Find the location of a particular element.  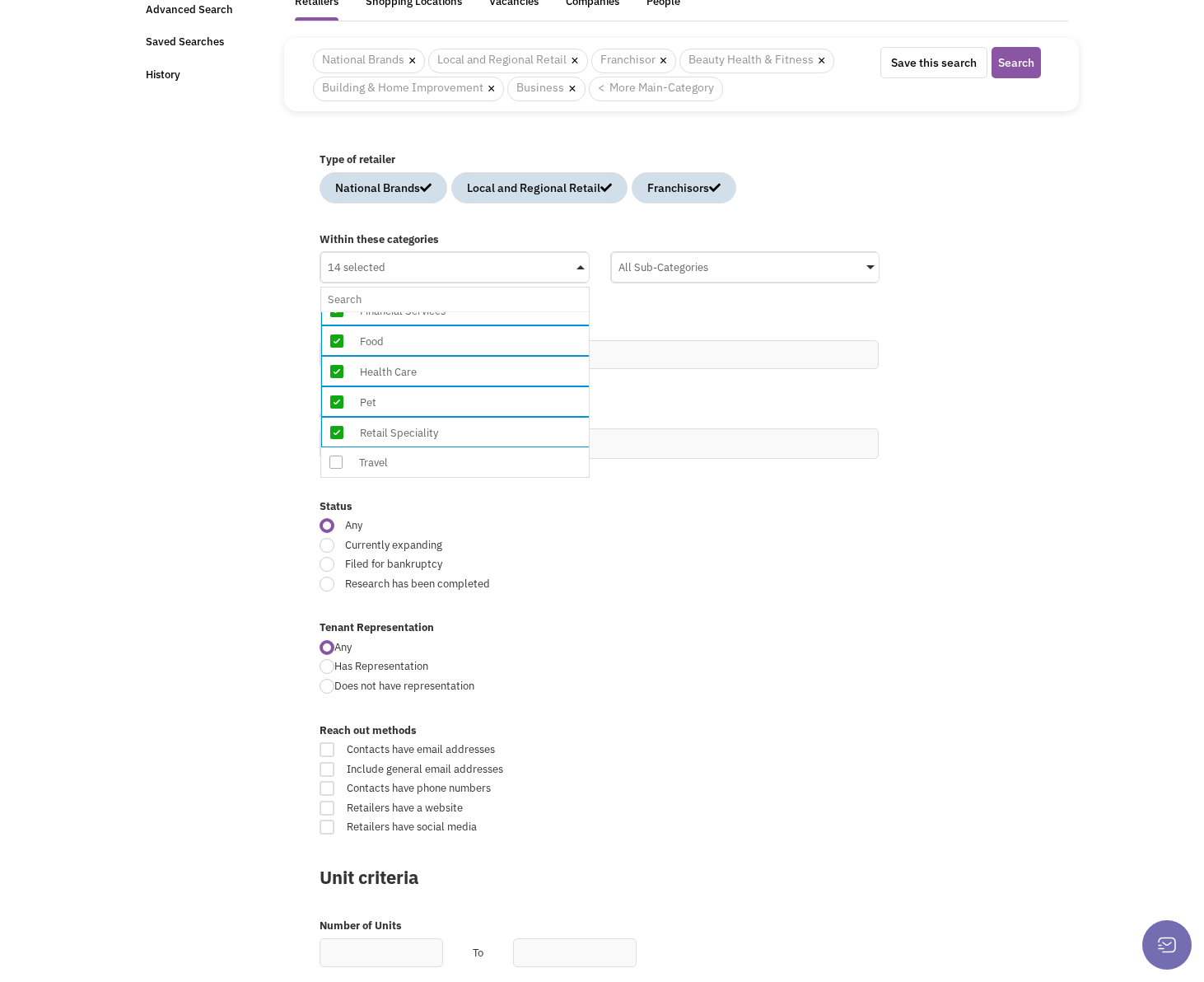

label: Status is located at coordinates (599, 506).